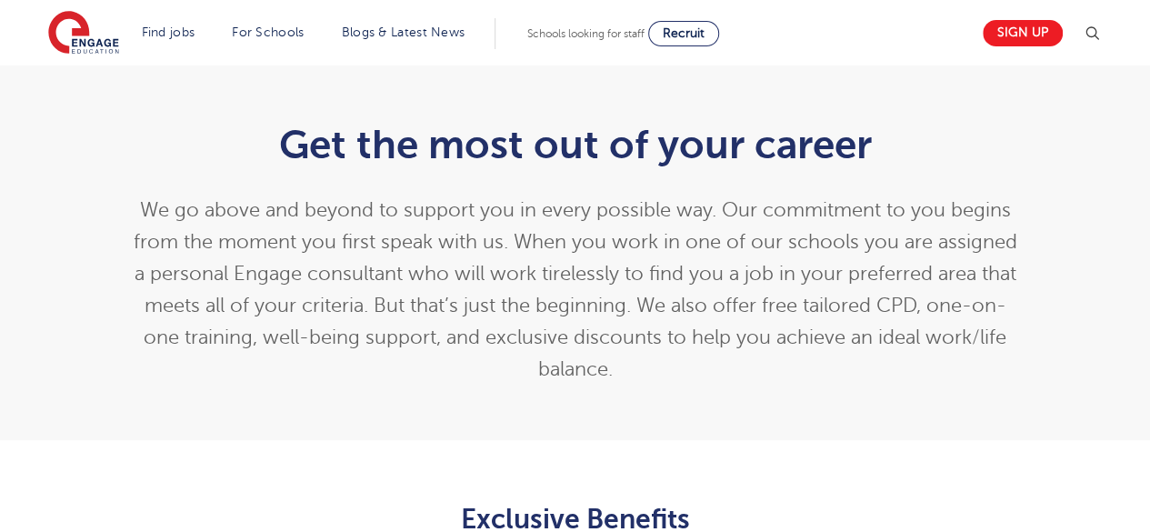  Describe the element at coordinates (84, 34) in the screenshot. I see `img: Engage Education` at that location.